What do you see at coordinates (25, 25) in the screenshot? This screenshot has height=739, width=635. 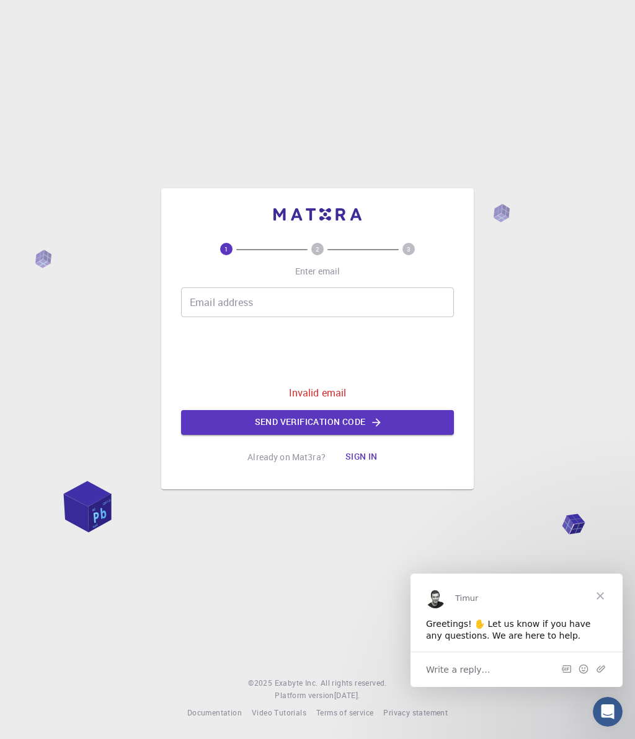 I see `img: Profile image for Timur` at bounding box center [25, 25].